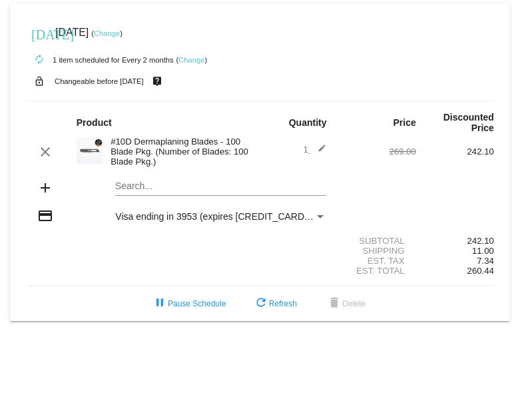  What do you see at coordinates (377, 250) in the screenshot?
I see `div: Shipping` at bounding box center [377, 250].